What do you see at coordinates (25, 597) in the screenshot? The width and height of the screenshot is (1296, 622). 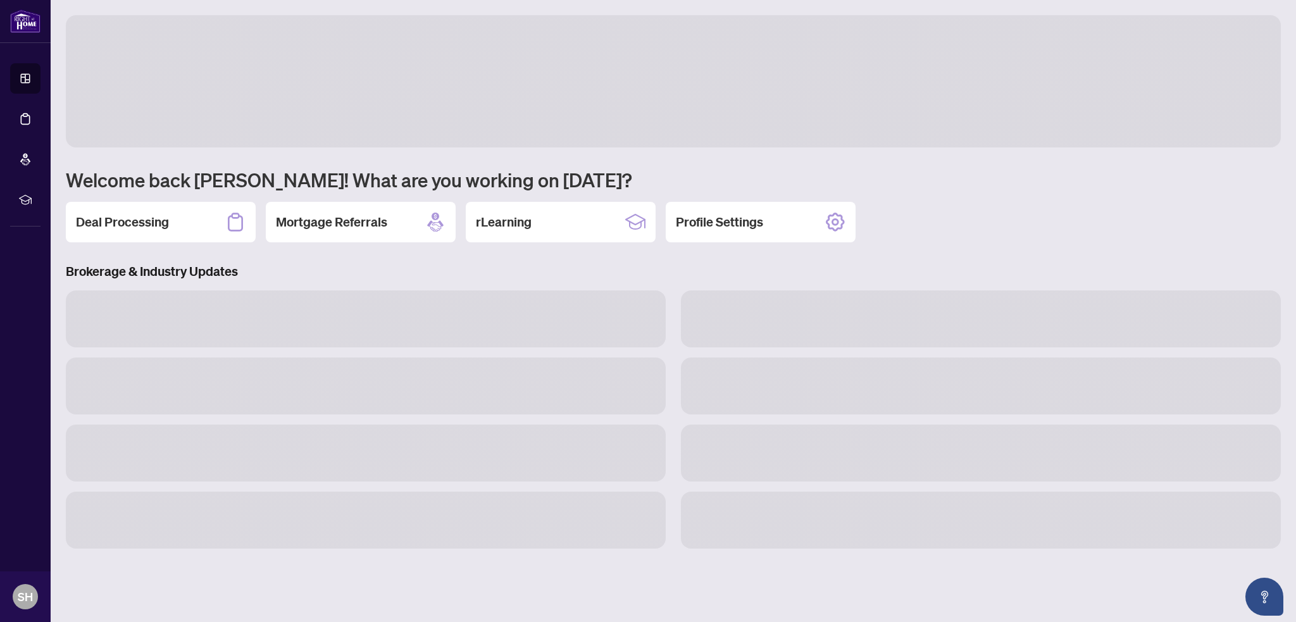 I see `span: SH` at bounding box center [25, 597].